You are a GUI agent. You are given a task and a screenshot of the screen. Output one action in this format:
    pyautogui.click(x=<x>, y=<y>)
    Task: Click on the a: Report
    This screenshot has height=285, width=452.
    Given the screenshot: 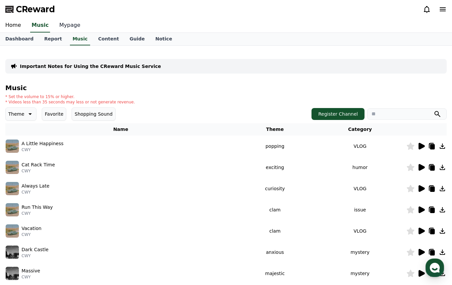 What is the action you would take?
    pyautogui.click(x=53, y=39)
    